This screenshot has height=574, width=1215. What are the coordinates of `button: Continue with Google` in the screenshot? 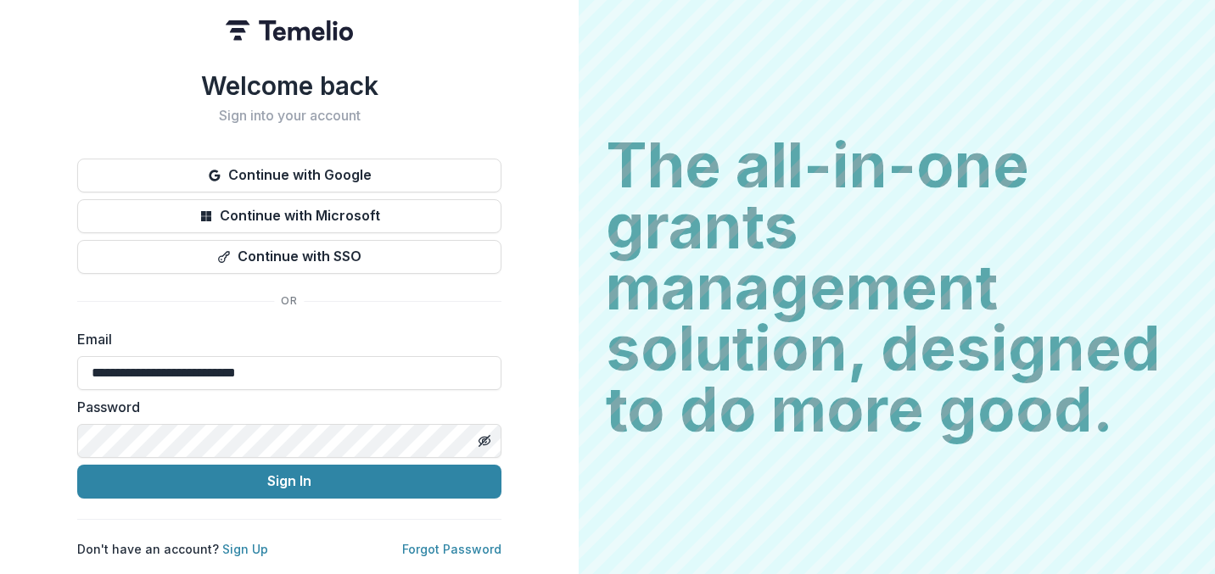 It's located at (289, 176).